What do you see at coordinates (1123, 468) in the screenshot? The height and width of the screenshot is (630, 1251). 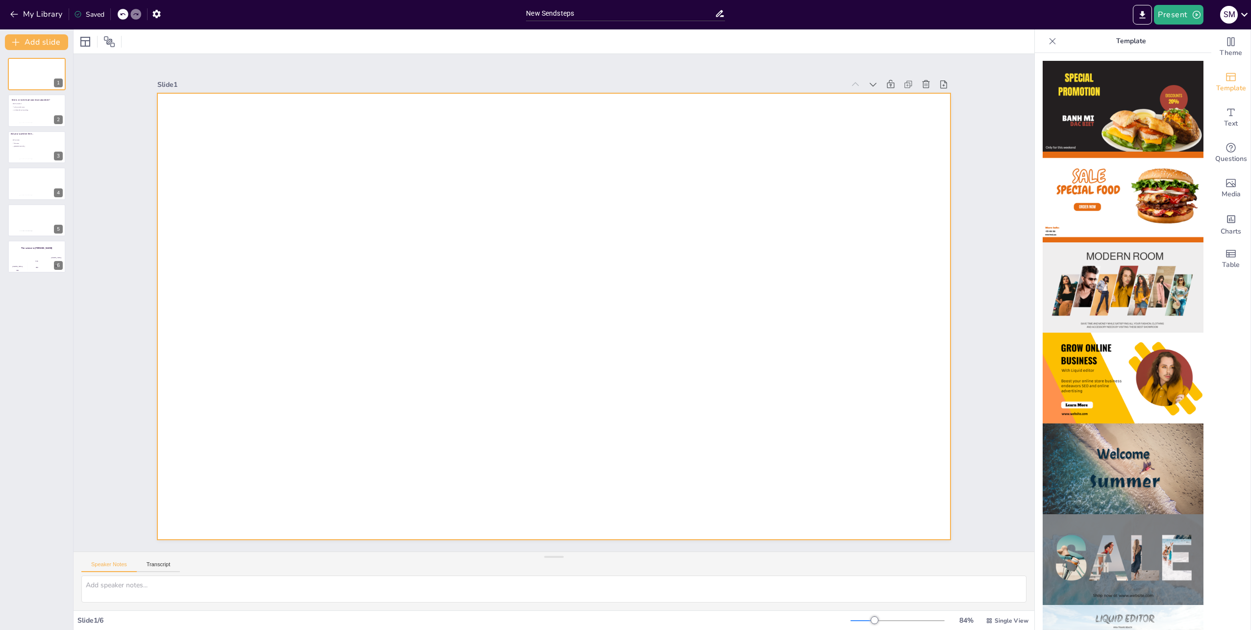 I see `img: thumb-5.png` at bounding box center [1123, 468].